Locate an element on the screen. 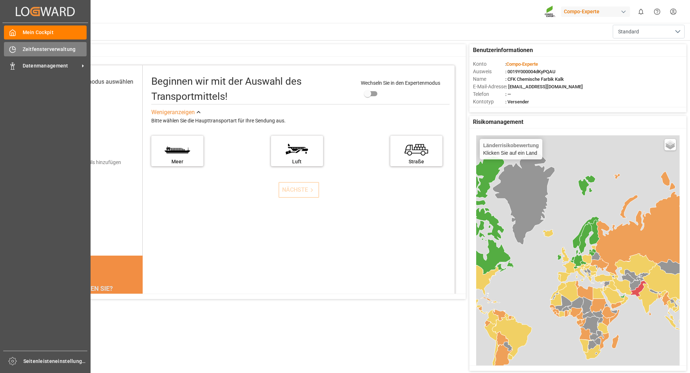 The image size is (690, 373). font: Meer is located at coordinates (177, 162).